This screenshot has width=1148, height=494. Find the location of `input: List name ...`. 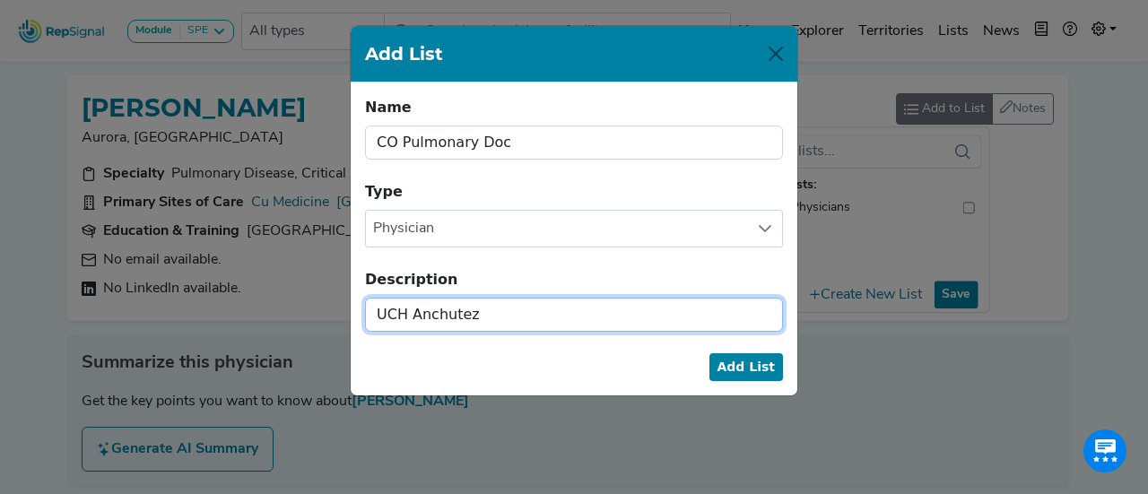

input: List name ... is located at coordinates (574, 143).